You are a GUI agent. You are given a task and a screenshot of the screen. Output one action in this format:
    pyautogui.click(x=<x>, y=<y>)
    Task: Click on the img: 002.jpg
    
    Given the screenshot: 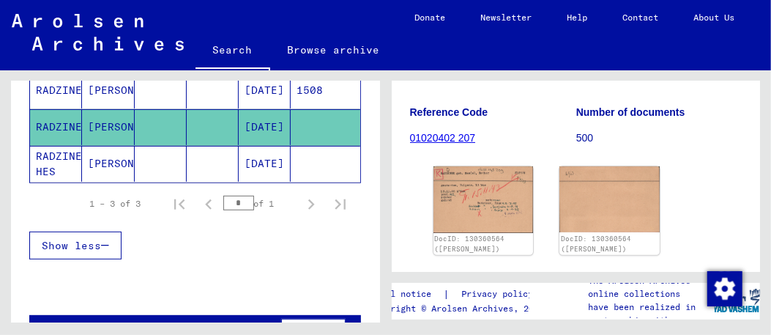 What is the action you would take?
    pyautogui.click(x=609, y=199)
    